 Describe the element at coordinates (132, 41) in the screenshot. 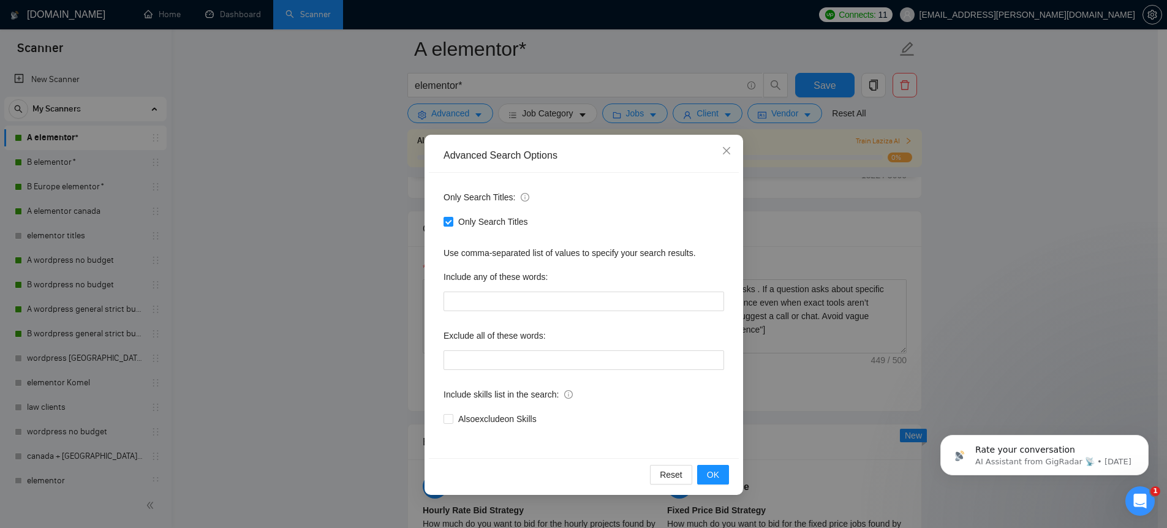

I see `p: Rate your conversation` at that location.